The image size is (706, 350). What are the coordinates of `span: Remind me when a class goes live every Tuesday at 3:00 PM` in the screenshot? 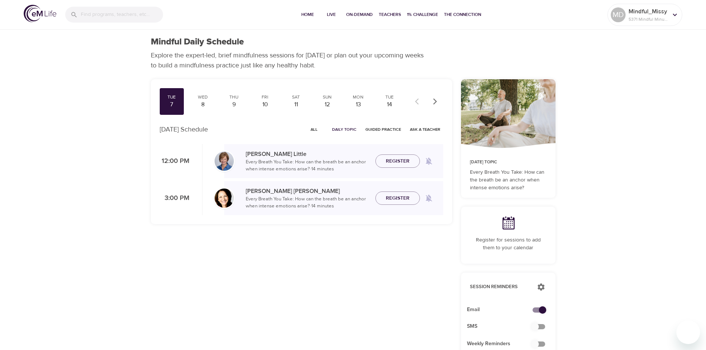 It's located at (429, 198).